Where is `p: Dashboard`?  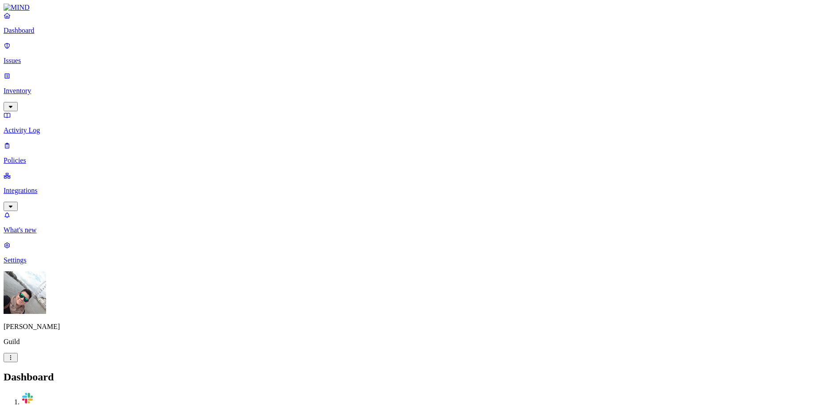 p: Dashboard is located at coordinates (415, 31).